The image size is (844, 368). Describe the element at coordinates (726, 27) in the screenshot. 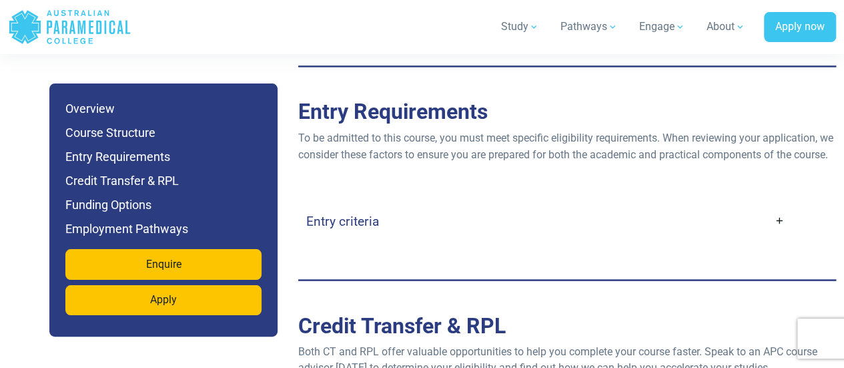

I see `a: About` at that location.